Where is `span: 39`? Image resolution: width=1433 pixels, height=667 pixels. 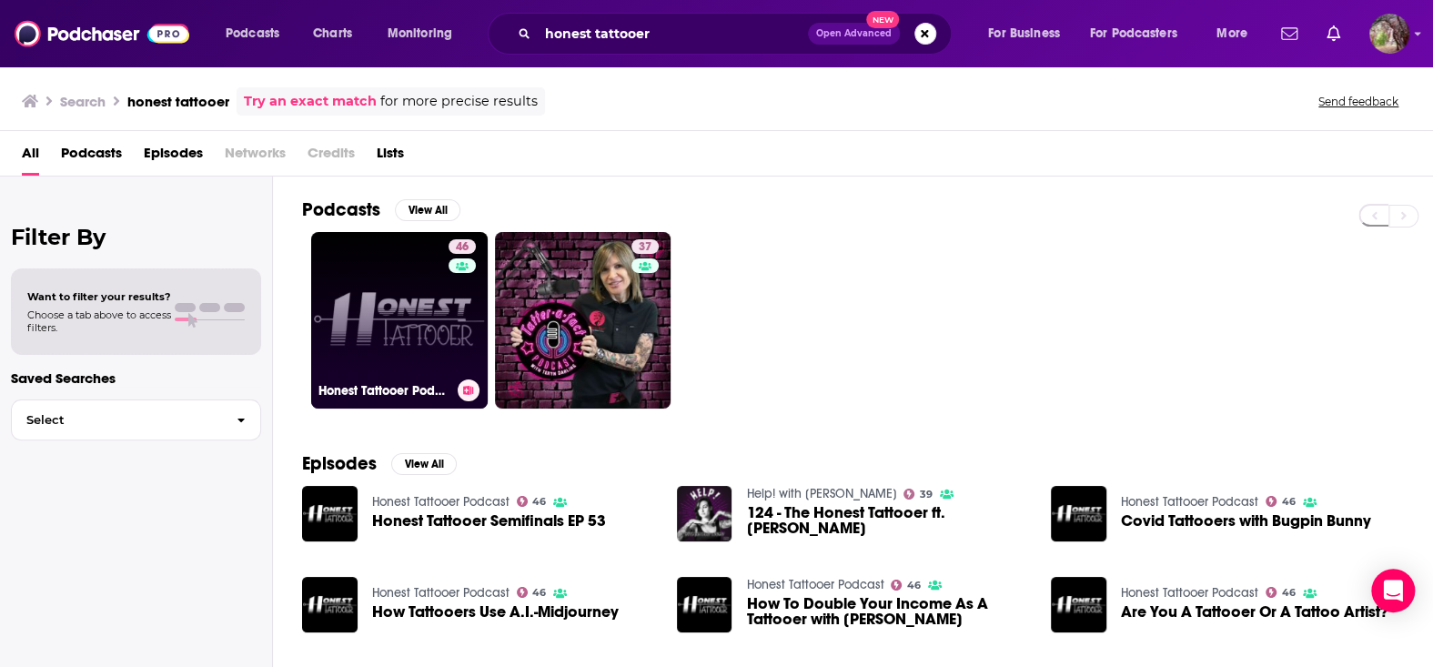
span: 39 is located at coordinates (926, 494).